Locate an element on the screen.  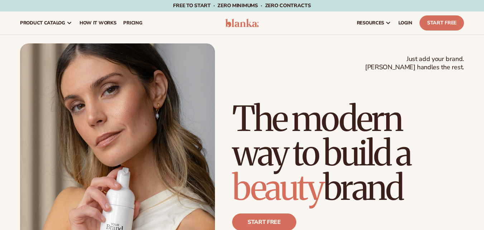
span: beauty is located at coordinates (278, 188).